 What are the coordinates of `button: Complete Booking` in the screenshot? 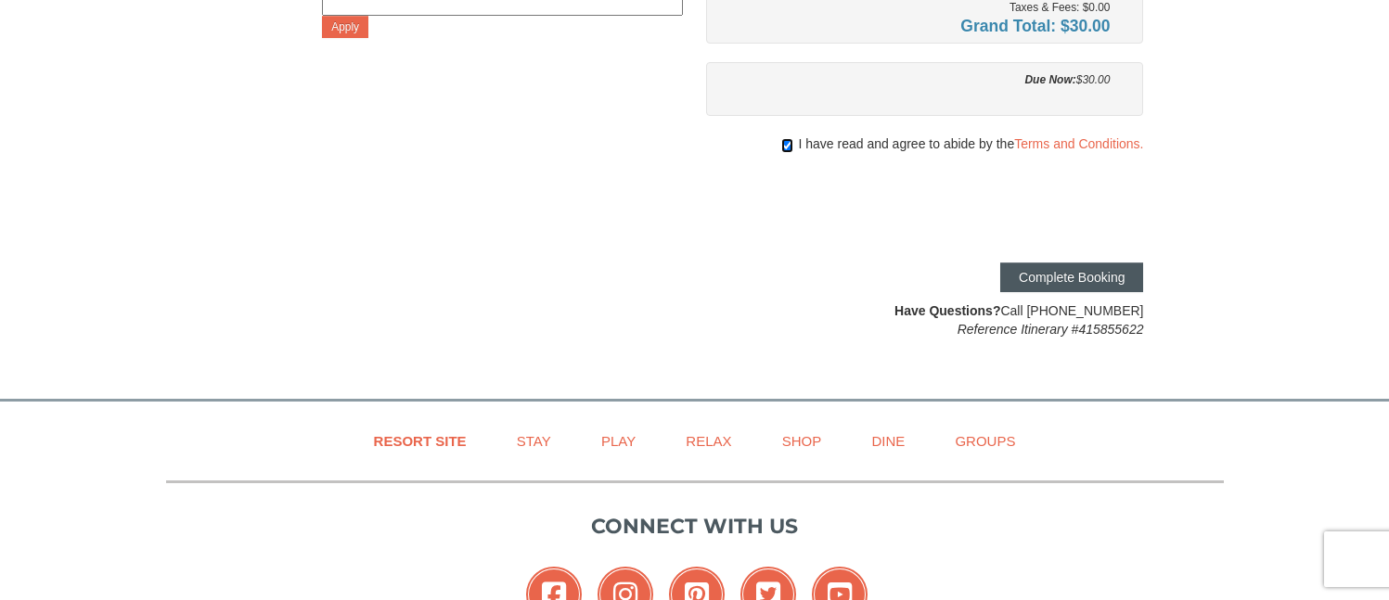 It's located at (1071, 277).